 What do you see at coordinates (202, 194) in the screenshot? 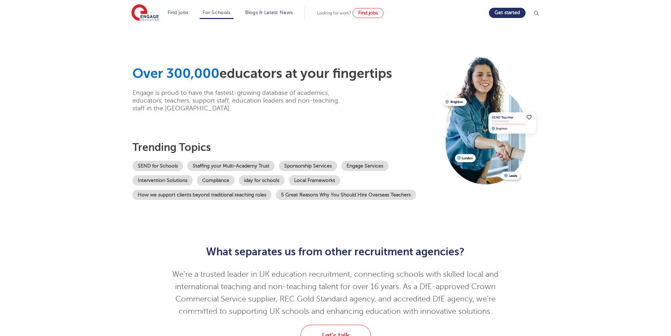
I see `a: How we support clients beyond traditional teaching roles` at bounding box center [202, 194].